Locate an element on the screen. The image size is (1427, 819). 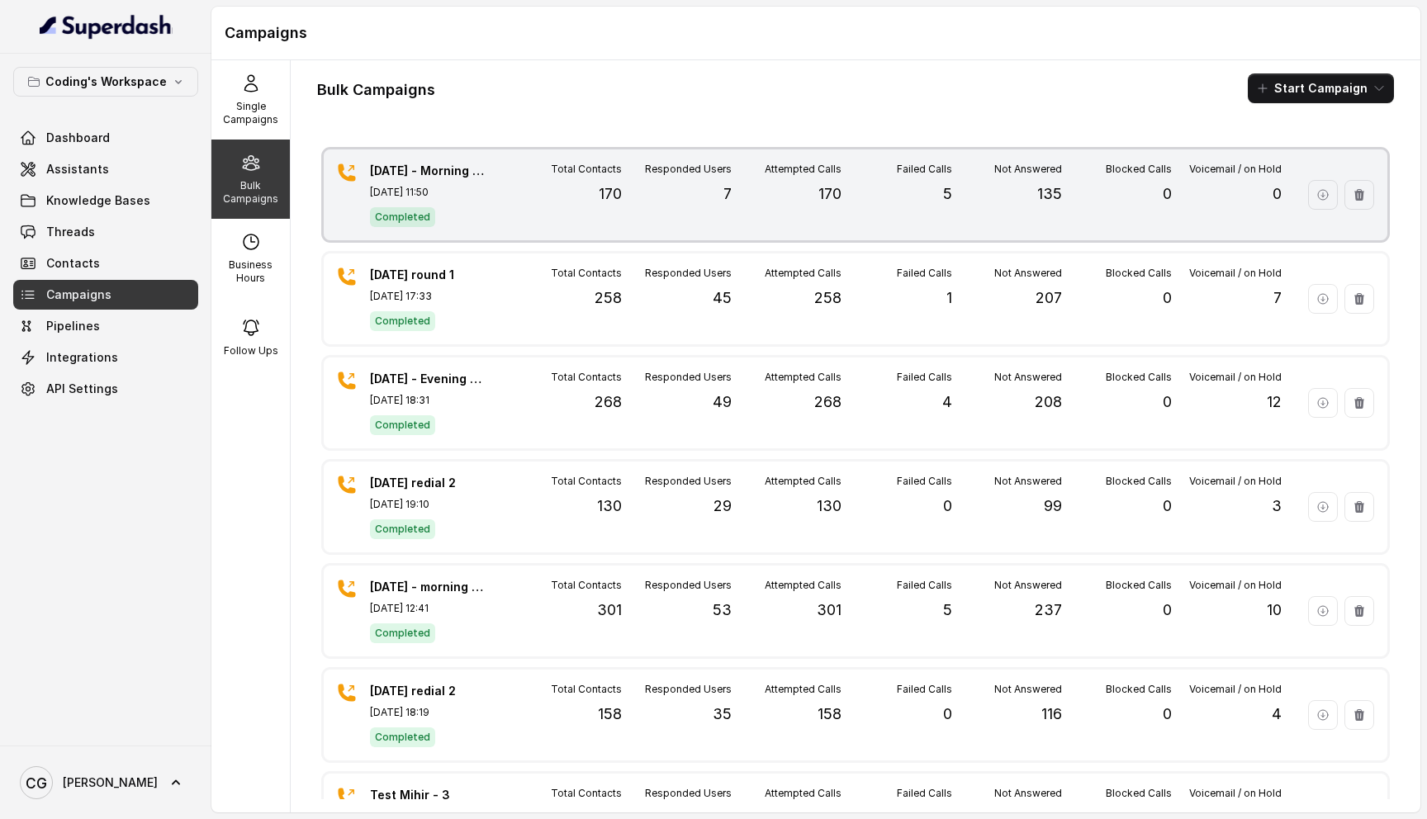
a: Integrations is located at coordinates (106, 358).